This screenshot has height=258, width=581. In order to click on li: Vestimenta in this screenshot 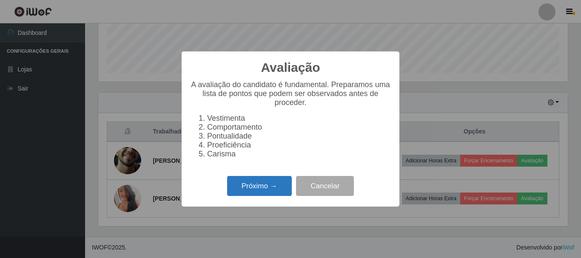, I will do `click(299, 118)`.